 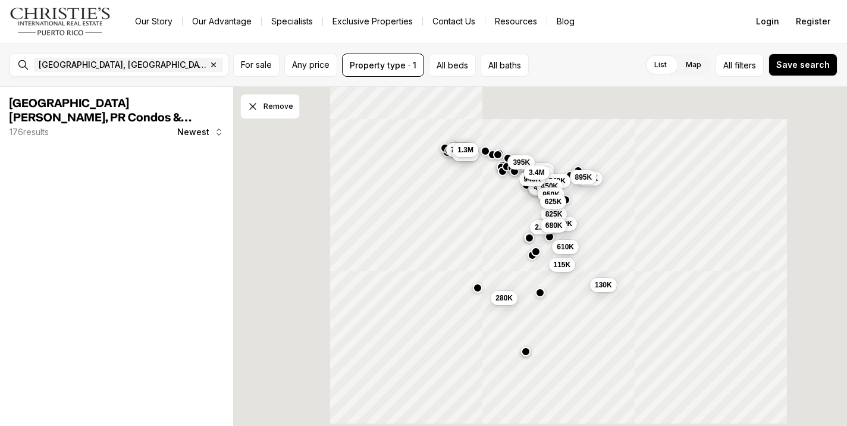 I want to click on span: filters, so click(x=746, y=65).